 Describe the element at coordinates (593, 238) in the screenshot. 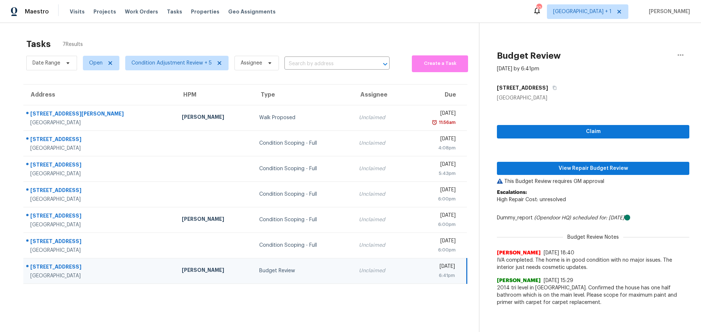

I see `span: Budget Review Notes` at that location.